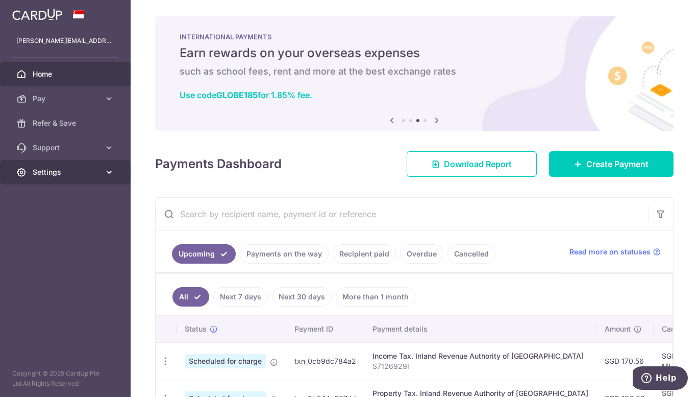 The height and width of the screenshot is (397, 698). I want to click on a: Recipient paid, so click(364, 254).